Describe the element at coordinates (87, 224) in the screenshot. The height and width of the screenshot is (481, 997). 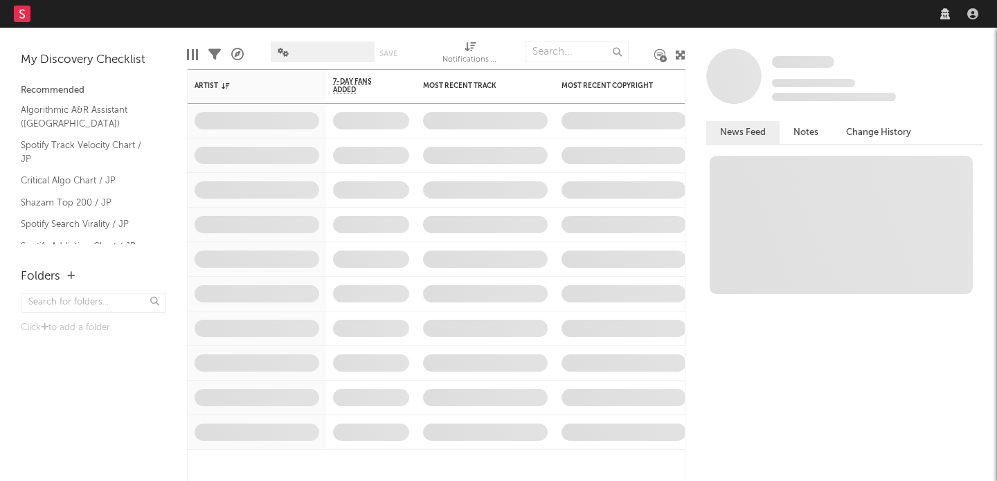
I see `a: Spotify Search Virality / JP` at that location.